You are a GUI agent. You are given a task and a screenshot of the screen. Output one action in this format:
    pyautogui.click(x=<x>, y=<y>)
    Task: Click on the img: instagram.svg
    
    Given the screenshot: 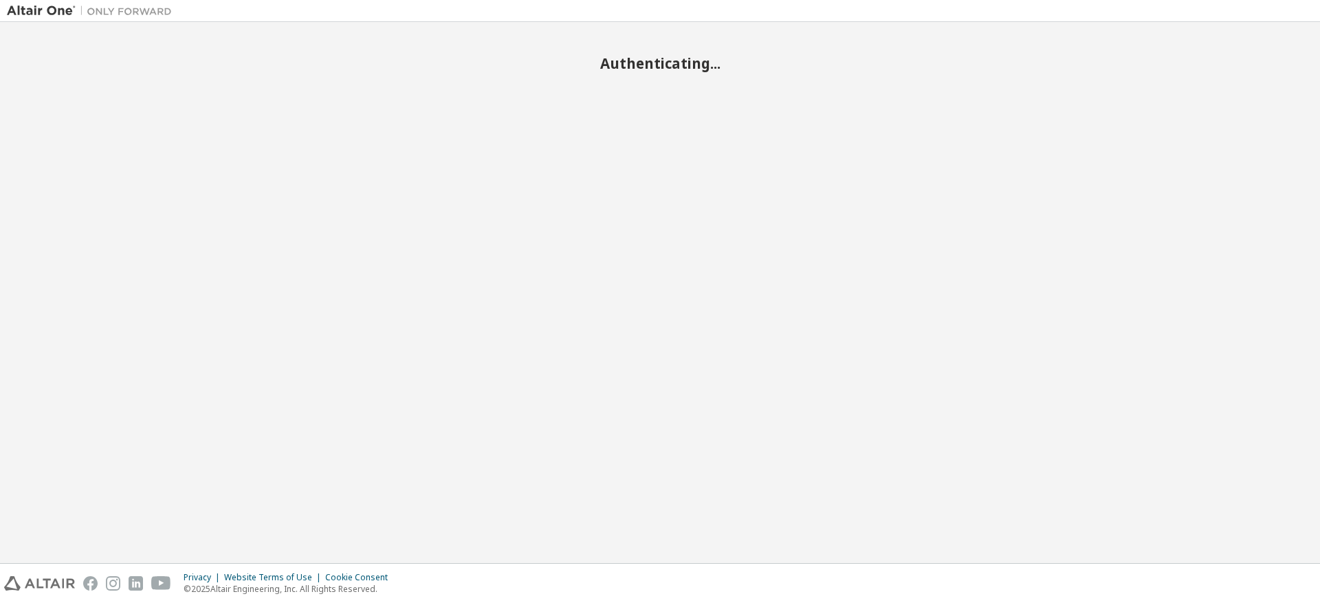 What is the action you would take?
    pyautogui.click(x=113, y=583)
    